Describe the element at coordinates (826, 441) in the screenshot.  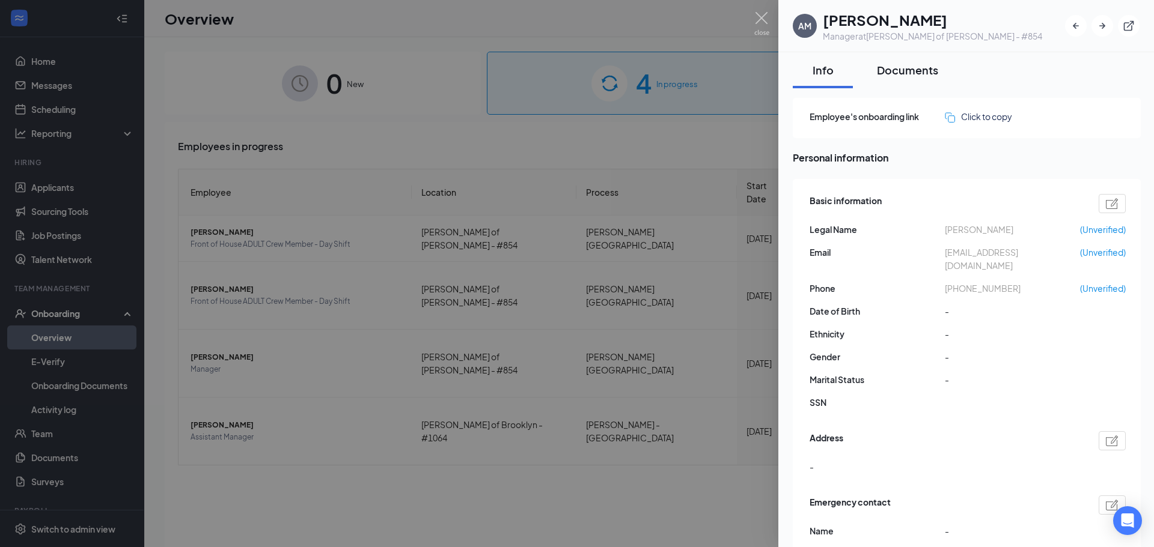
I see `span: Address` at that location.